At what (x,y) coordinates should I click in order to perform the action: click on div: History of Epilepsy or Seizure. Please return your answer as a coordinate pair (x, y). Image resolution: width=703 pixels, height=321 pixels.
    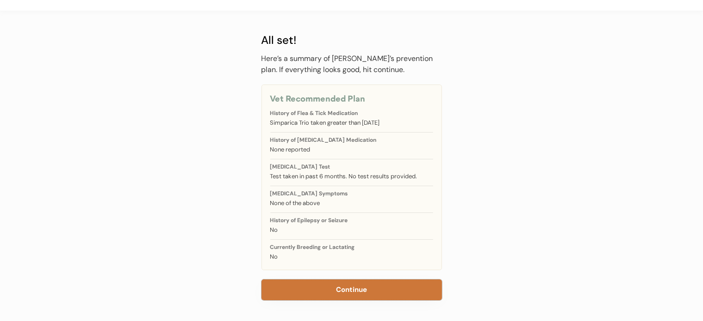
    Looking at the image, I should click on (352, 221).